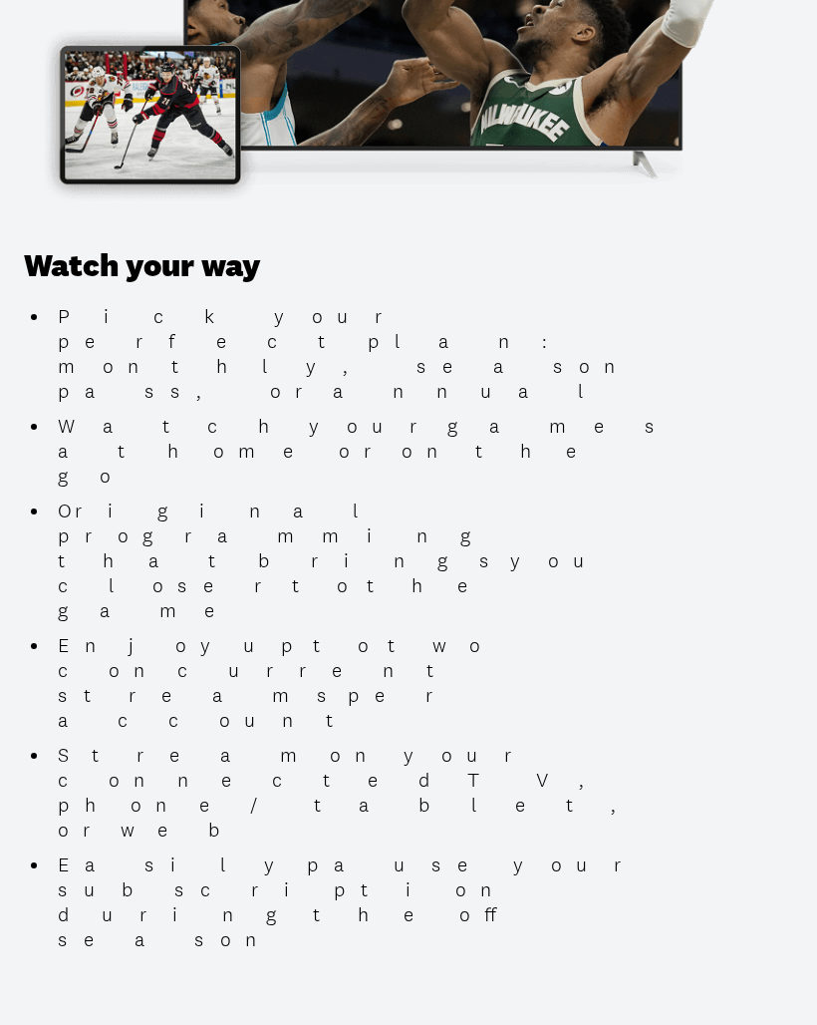 This screenshot has height=1025, width=817. What do you see at coordinates (361, 354) in the screenshot?
I see `li: Pick your perfect plan: monthly, season pass, or annual` at bounding box center [361, 354].